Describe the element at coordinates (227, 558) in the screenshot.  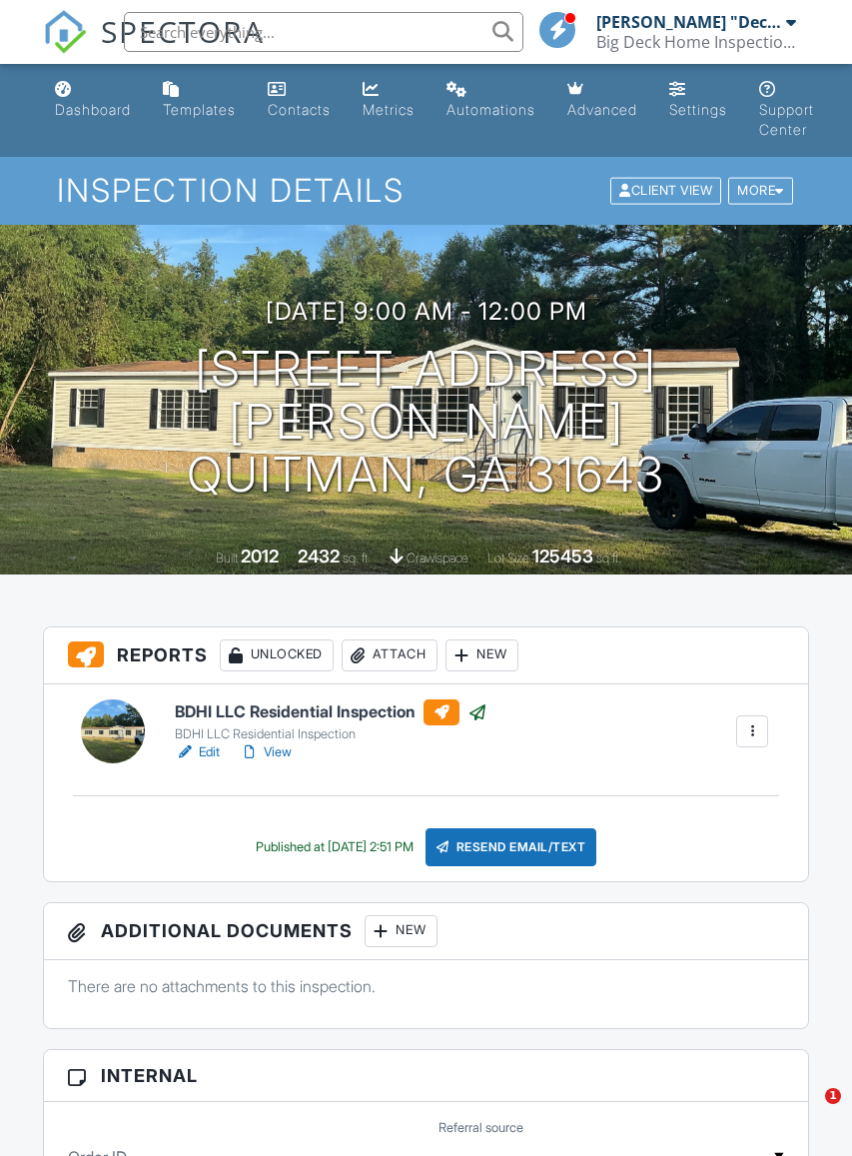
I see `span: Built` at that location.